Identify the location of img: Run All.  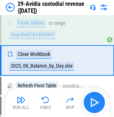
(21, 100).